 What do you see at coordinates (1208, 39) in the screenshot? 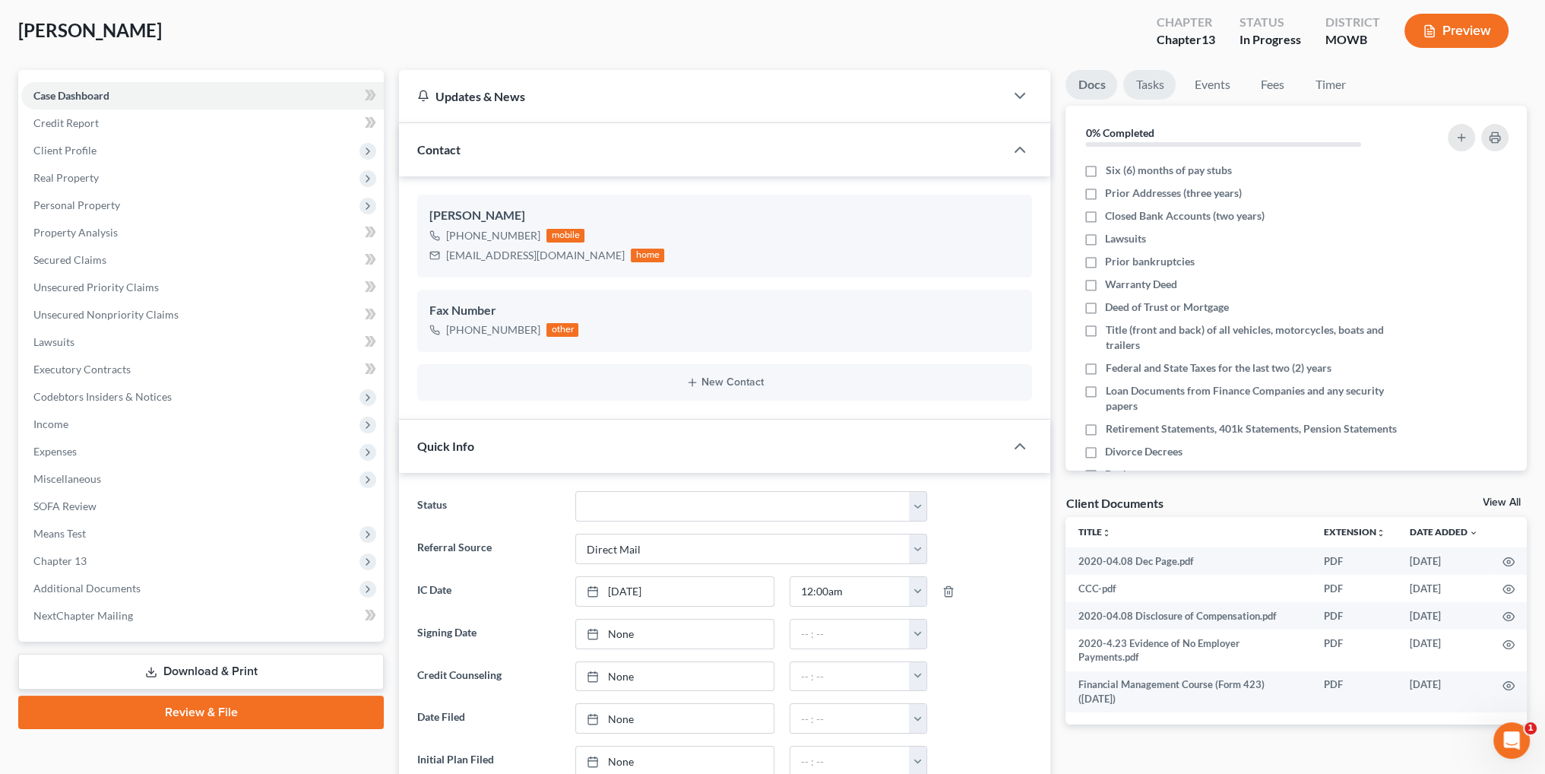
I see `span: 13` at bounding box center [1208, 39].